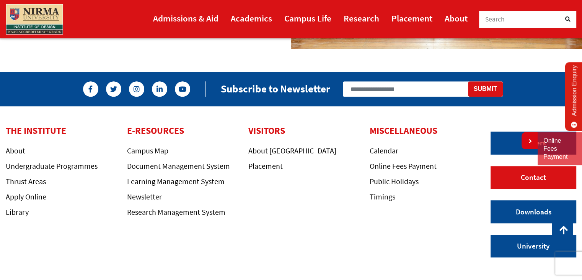  Describe the element at coordinates (178, 165) in the screenshot. I see `a: Document Management System` at that location.